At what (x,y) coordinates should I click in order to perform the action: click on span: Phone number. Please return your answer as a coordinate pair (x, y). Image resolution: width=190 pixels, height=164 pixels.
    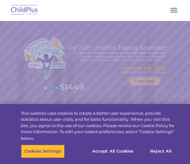
    Looking at the image, I should click on (91, 70).